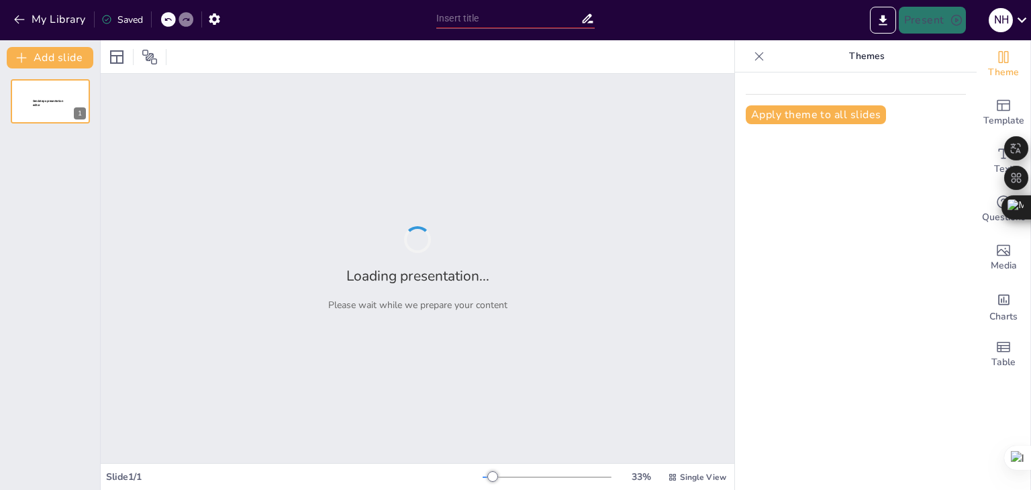 The width and height of the screenshot is (1031, 490). Describe the element at coordinates (294, 477) in the screenshot. I see `div: Slide 1 / 1` at that location.